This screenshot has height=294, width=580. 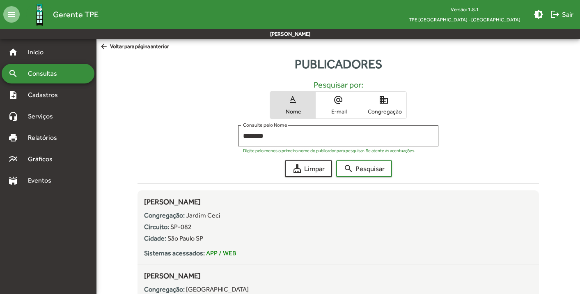 What do you see at coordinates (76, 14) in the screenshot?
I see `span: Gerente TPE` at bounding box center [76, 14].